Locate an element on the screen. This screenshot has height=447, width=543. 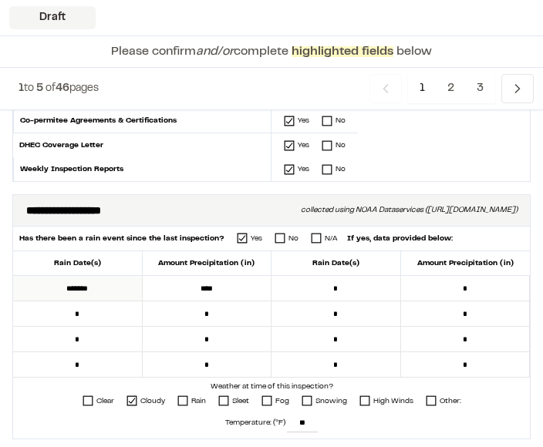
div: Snowing is located at coordinates (331, 401).